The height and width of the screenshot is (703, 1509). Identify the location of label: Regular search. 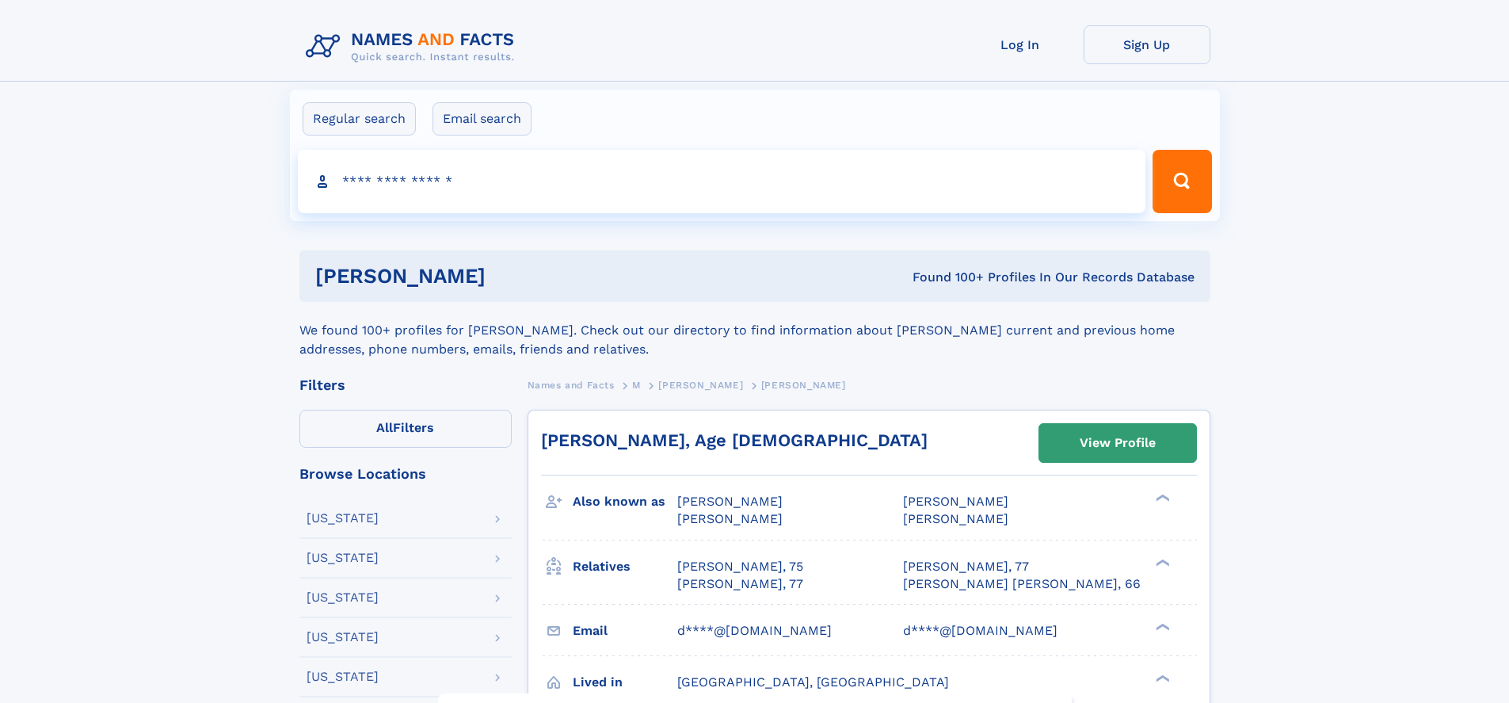
(359, 119).